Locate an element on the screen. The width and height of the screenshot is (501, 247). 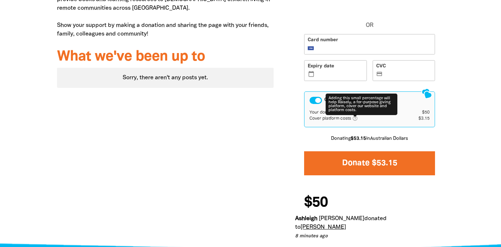
h3: What we've been up to is located at coordinates (165, 57).